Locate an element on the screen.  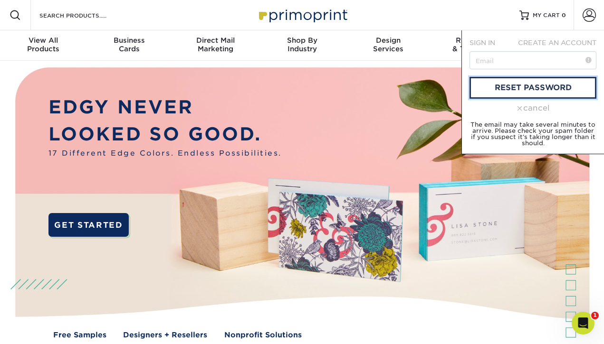
a: Nonprofit Solutions is located at coordinates (263, 335).